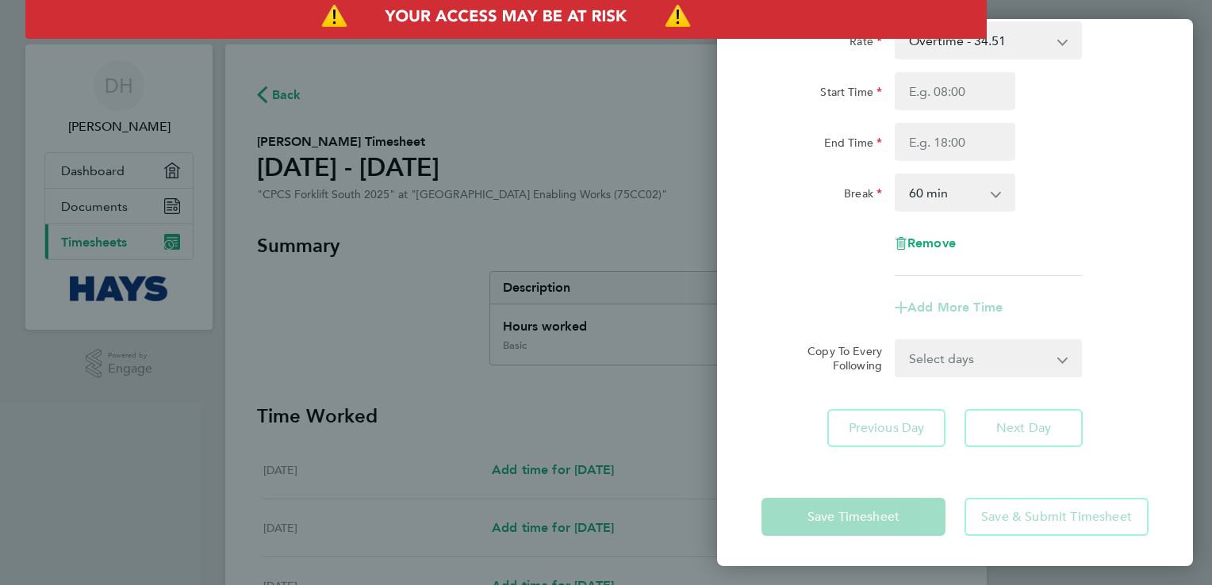 The width and height of the screenshot is (1212, 585). I want to click on label: Copy To Every Following, so click(838, 358).